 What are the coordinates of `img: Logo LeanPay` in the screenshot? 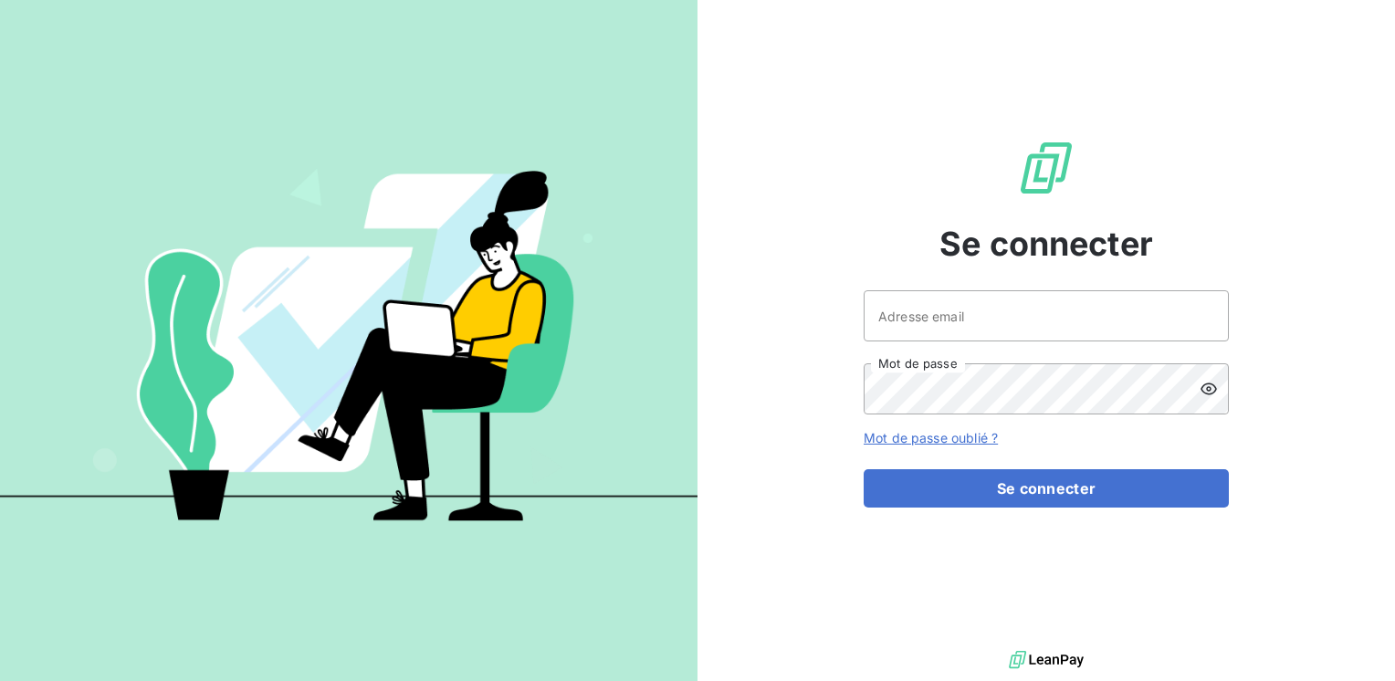 It's located at (1046, 168).